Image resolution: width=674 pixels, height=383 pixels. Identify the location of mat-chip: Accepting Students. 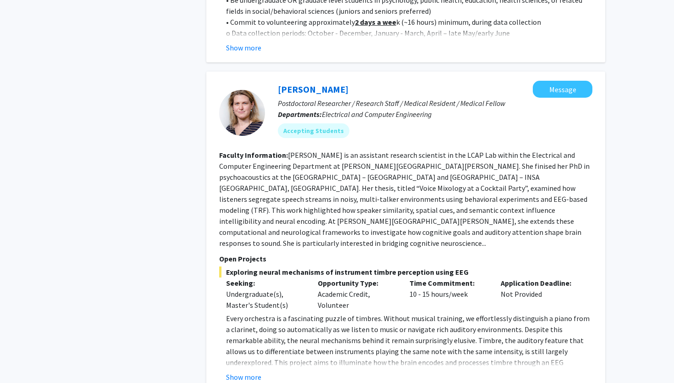
(314, 131).